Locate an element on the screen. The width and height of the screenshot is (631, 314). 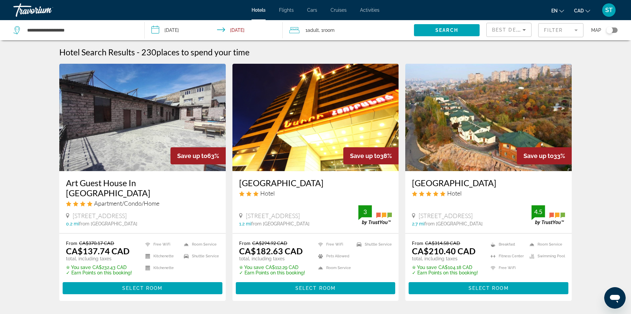
span: Search is located at coordinates (447, 30).